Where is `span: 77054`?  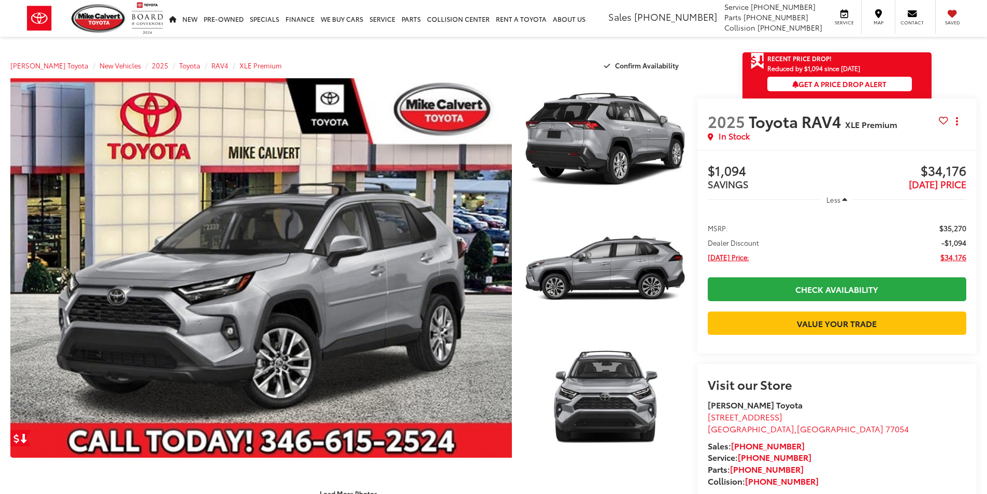
span: 77054 is located at coordinates (896, 428).